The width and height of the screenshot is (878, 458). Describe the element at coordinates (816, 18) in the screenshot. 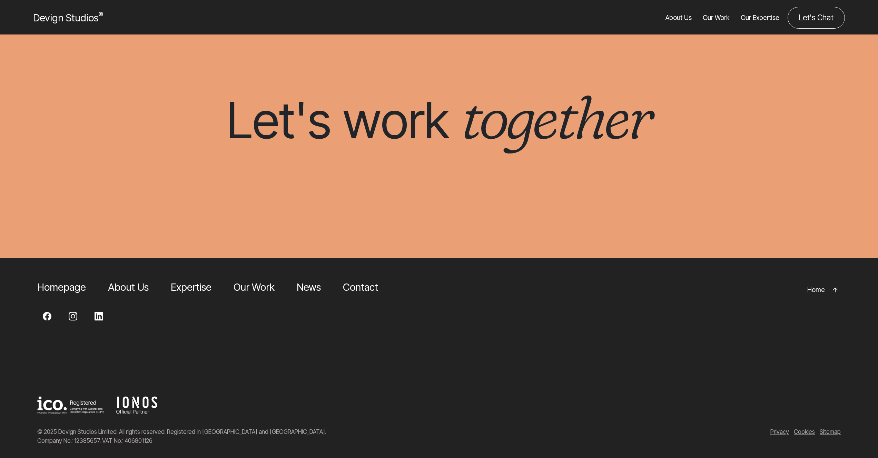

I see `a: Contact us about your project` at that location.